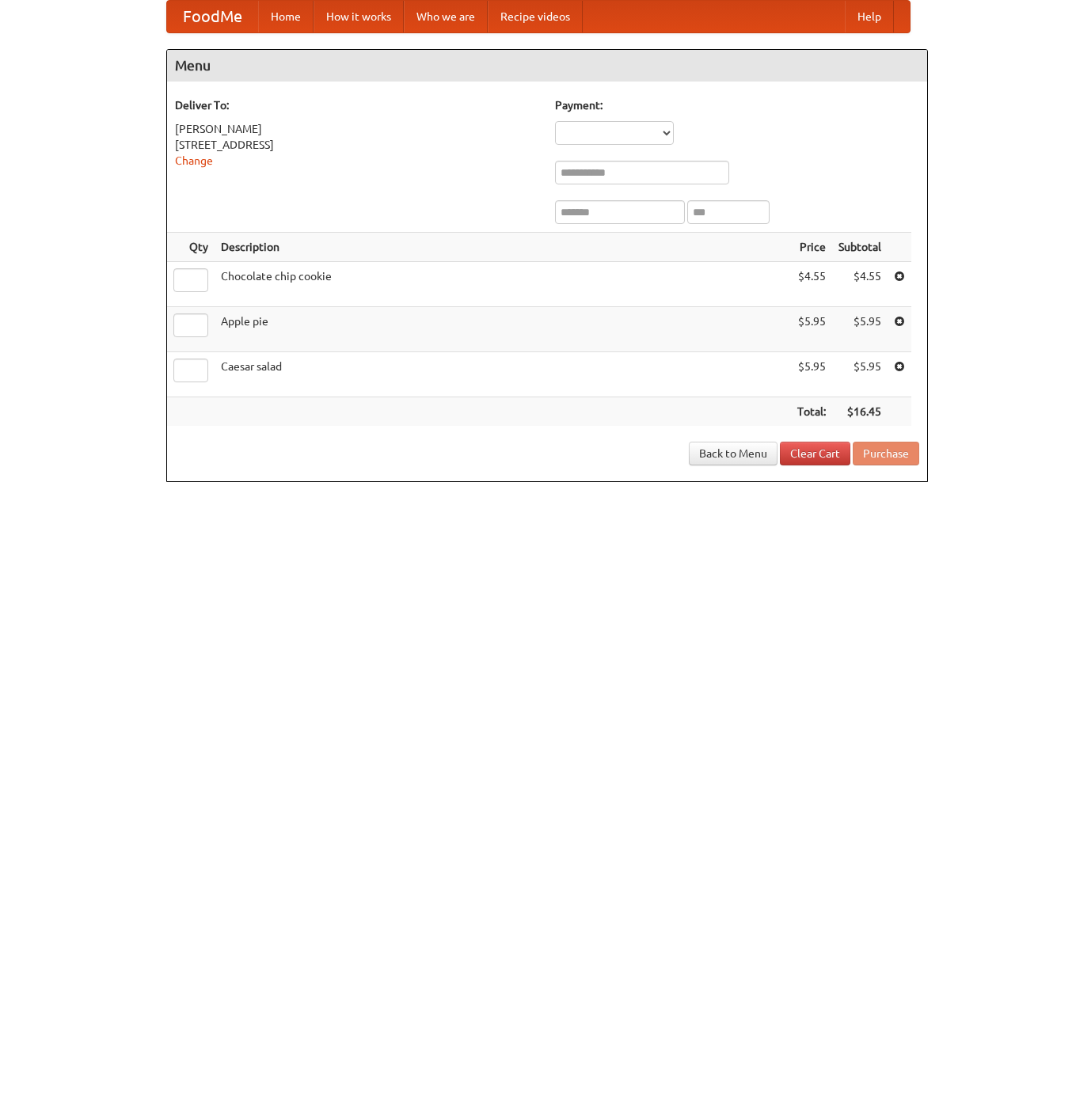  What do you see at coordinates (358, 17) in the screenshot?
I see `a: How it works` at bounding box center [358, 17].